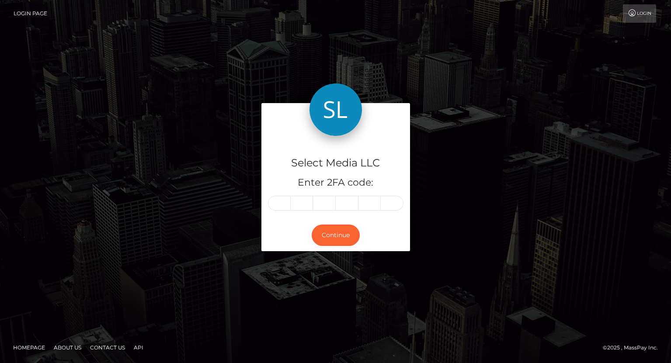  Describe the element at coordinates (30, 14) in the screenshot. I see `a: Login Page` at that location.